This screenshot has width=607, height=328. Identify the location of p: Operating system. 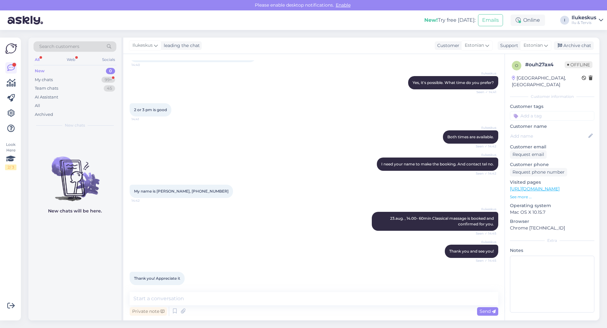
(552, 206).